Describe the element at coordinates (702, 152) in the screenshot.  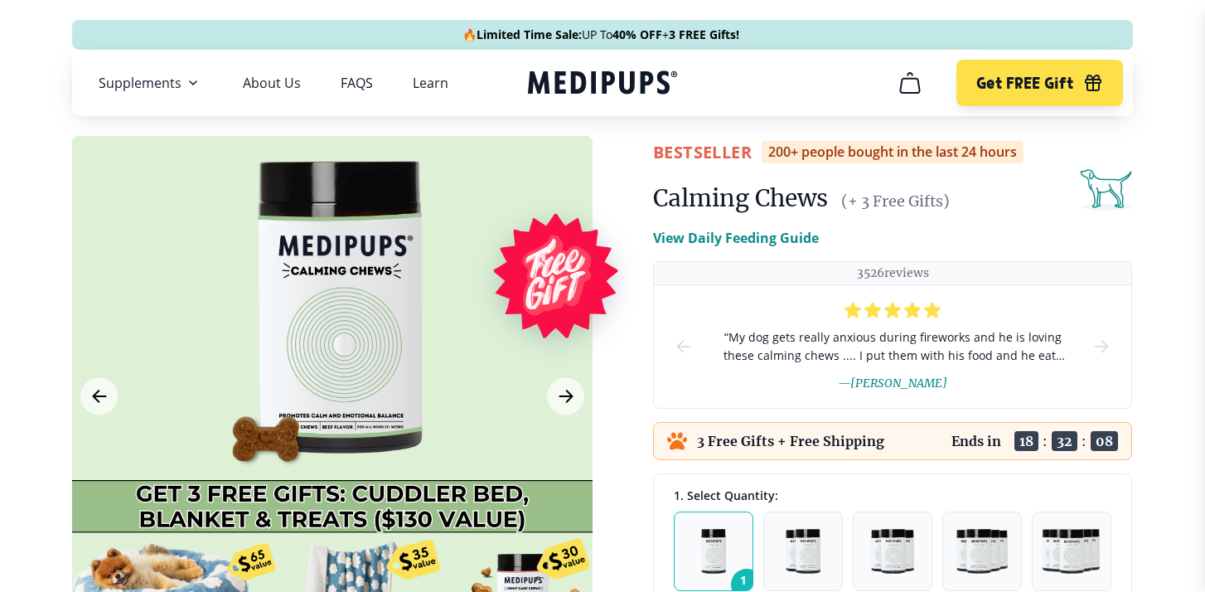
I see `span: BestSeller` at that location.